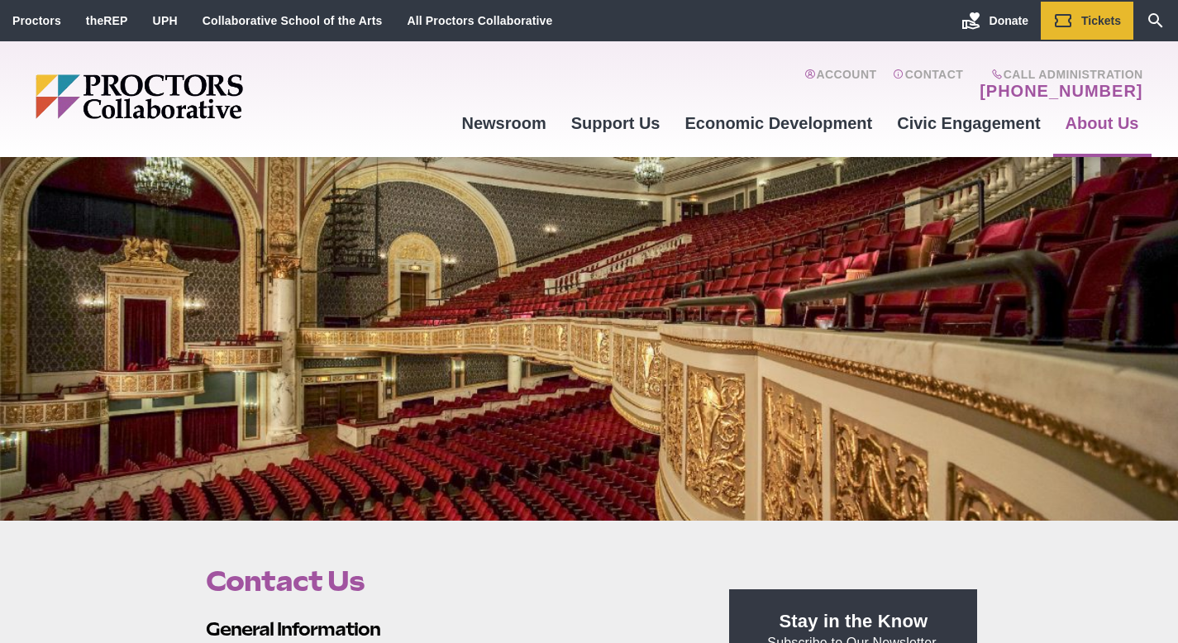 The height and width of the screenshot is (643, 1178). Describe the element at coordinates (165, 21) in the screenshot. I see `a: UPH` at that location.